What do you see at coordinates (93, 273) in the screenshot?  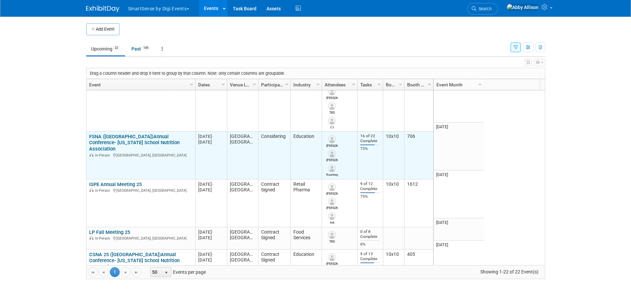 I see `span: Go to the first page` at bounding box center [93, 273].